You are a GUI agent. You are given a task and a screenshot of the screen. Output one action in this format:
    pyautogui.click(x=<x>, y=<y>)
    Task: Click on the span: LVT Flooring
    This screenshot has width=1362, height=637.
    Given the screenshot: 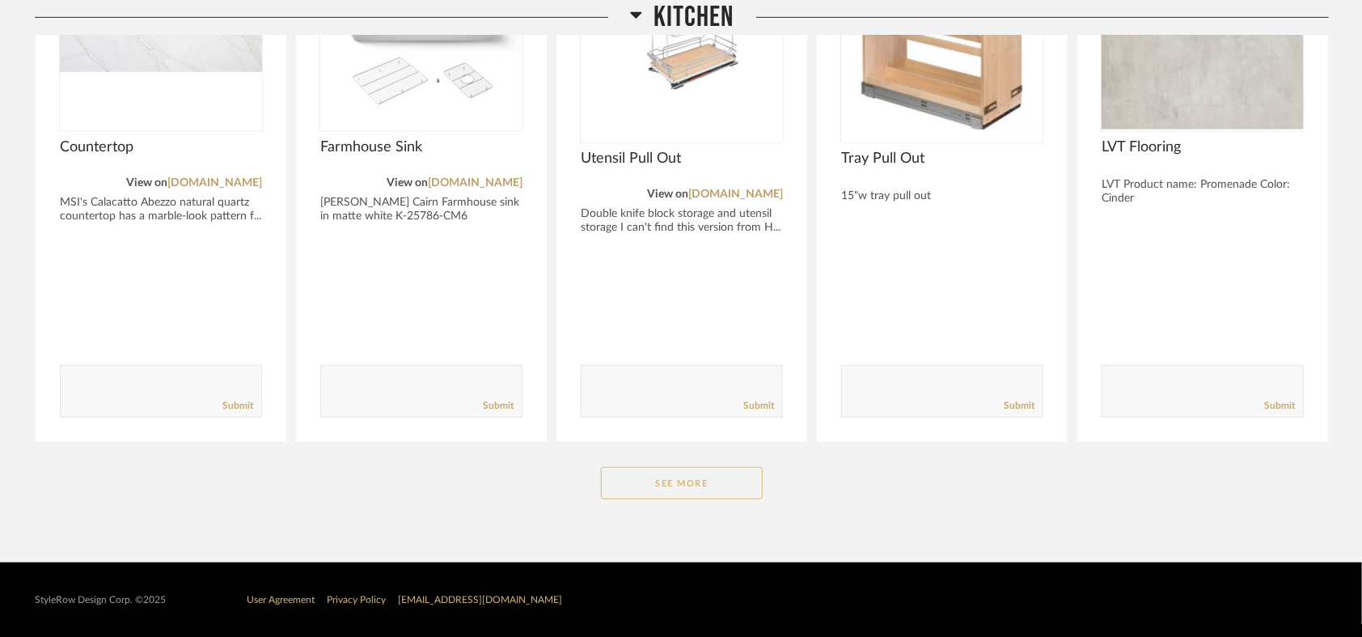 What is the action you would take?
    pyautogui.click(x=1203, y=147)
    